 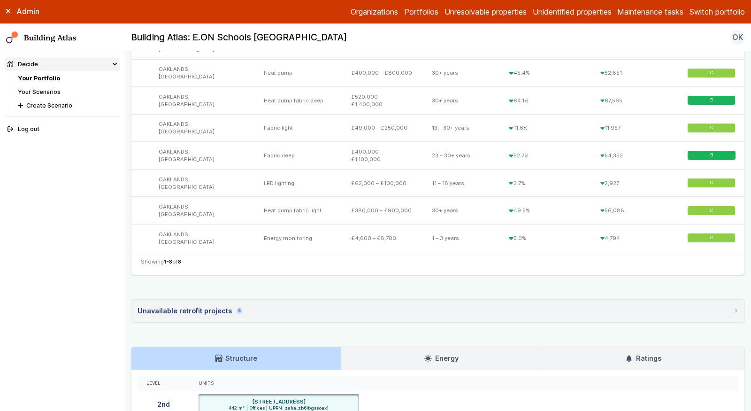 What do you see at coordinates (299, 128) in the screenshot?
I see `div: Fabric light` at bounding box center [299, 128].